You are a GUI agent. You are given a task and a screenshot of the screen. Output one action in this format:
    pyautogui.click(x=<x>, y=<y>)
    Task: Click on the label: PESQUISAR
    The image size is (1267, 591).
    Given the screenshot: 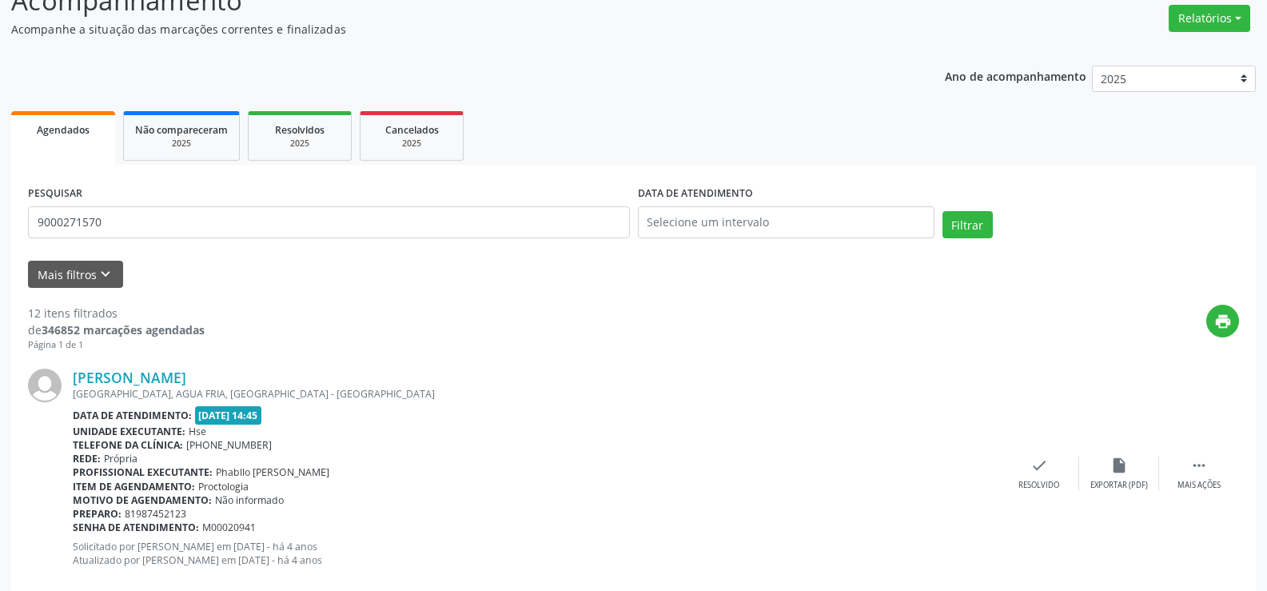 What is the action you would take?
    pyautogui.click(x=55, y=193)
    